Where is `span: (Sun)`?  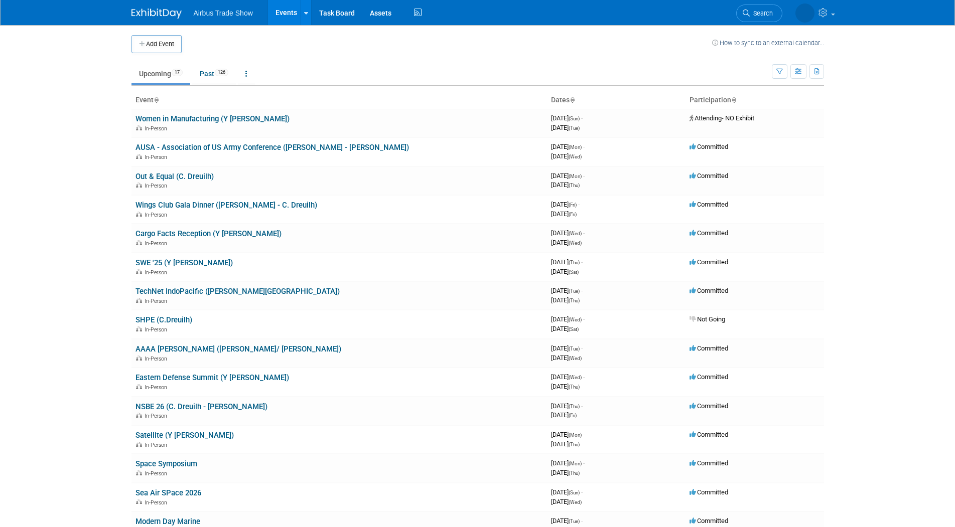
span: (Sun) is located at coordinates (574, 493).